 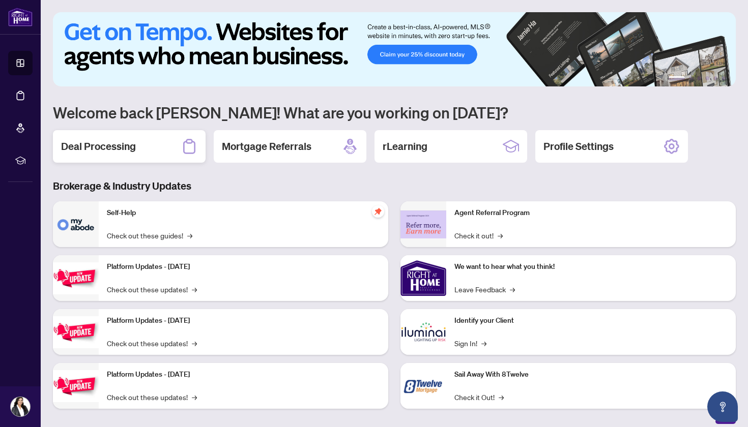 What do you see at coordinates (590, 321) in the screenshot?
I see `p: Identify your Client` at bounding box center [590, 321].